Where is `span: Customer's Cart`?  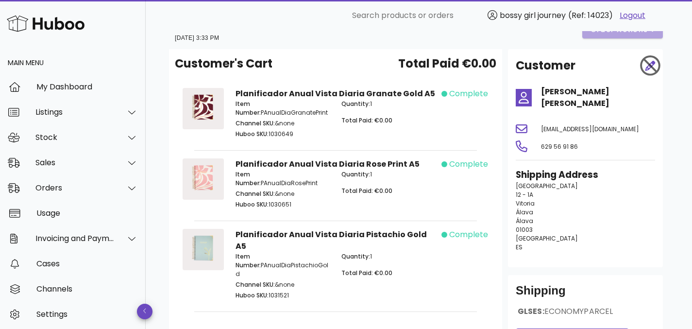
span: Customer's Cart is located at coordinates (223, 64).